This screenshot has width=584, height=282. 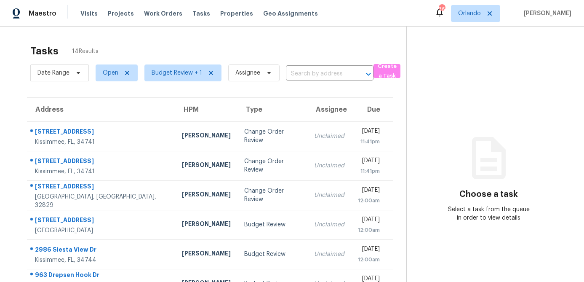 I want to click on div: 36, so click(x=442, y=9).